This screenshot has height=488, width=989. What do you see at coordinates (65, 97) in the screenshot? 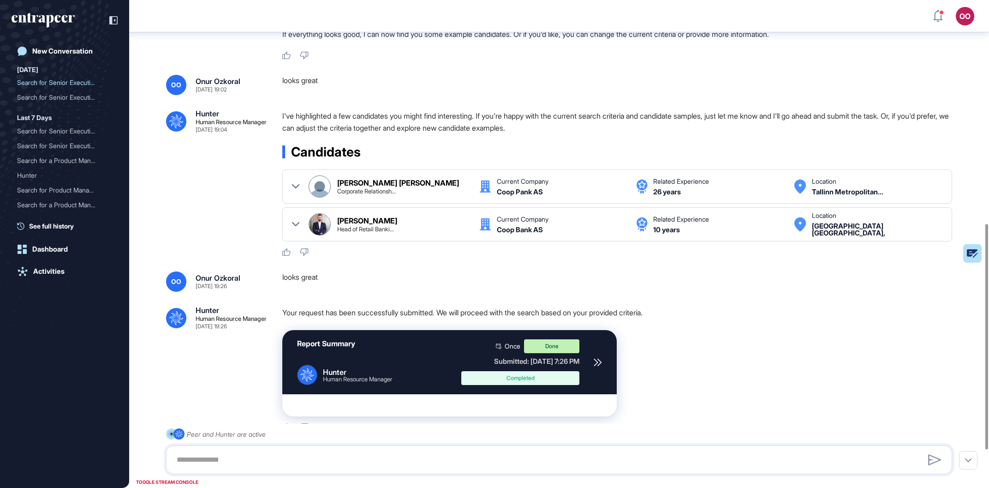
I see `div: Search for Senior Executives in Digital Banking at Coop Bank, Luminor, Lunar, Tuum, and Doconomy` at bounding box center [65, 97].